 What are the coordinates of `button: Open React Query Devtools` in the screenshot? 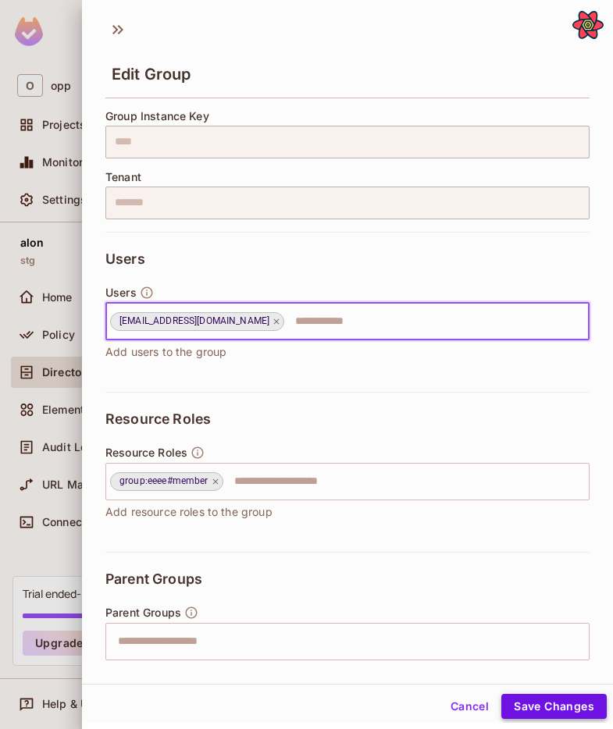 It's located at (588, 25).